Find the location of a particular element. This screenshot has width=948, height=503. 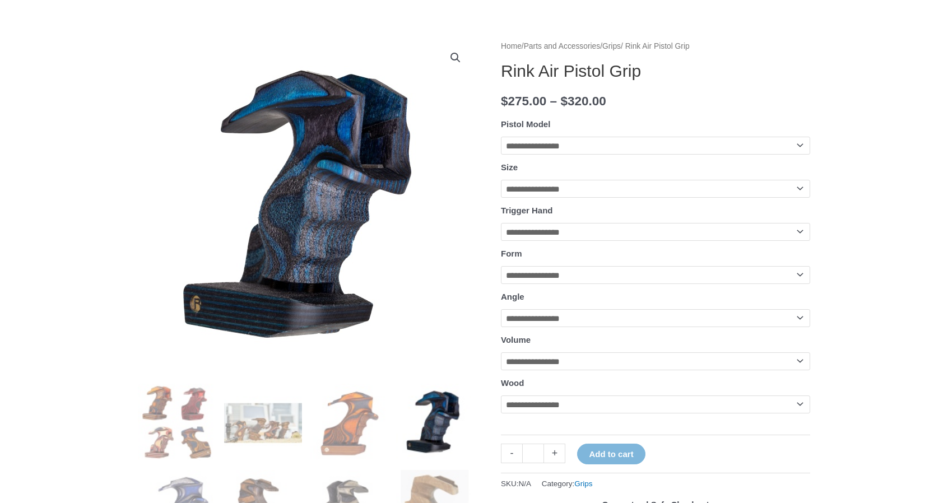

img: Rink Air Pistol Grip - Image 2 is located at coordinates (263, 423).